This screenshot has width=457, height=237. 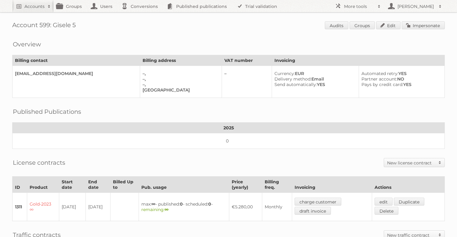 I want to click on th: Billing contact, so click(x=76, y=60).